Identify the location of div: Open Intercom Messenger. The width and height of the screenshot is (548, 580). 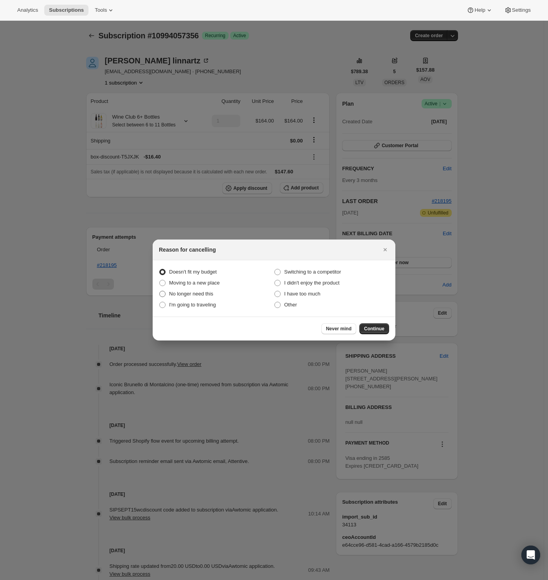
(531, 555).